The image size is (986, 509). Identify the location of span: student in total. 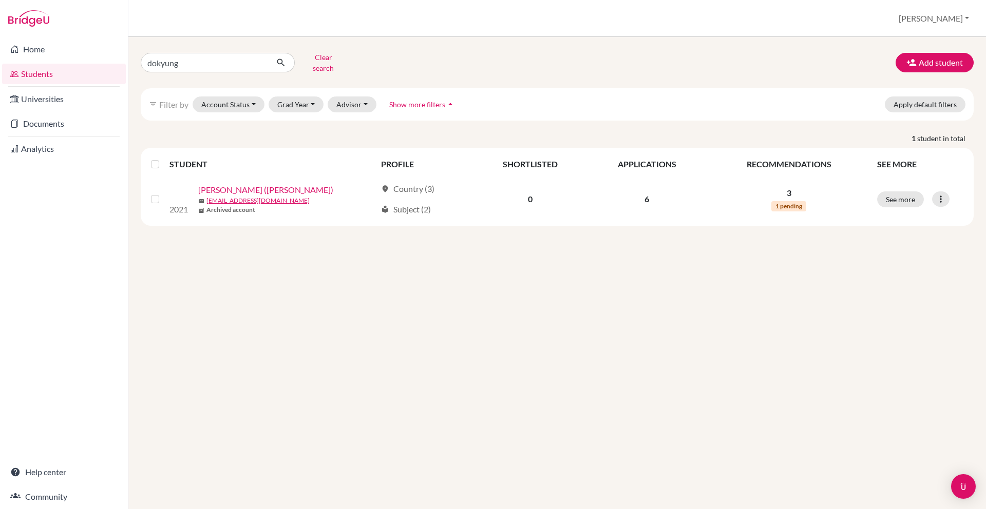
(945, 138).